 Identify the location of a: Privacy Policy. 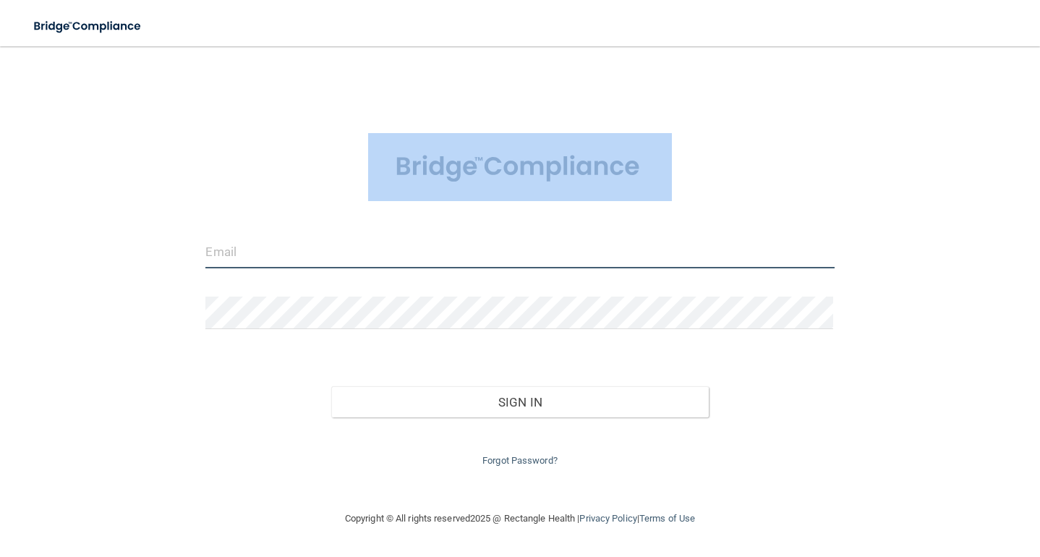
(608, 518).